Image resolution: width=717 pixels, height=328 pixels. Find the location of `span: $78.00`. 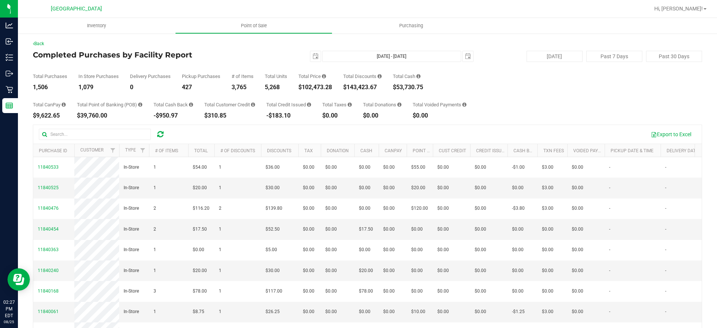

span: $78.00 is located at coordinates (366, 291).